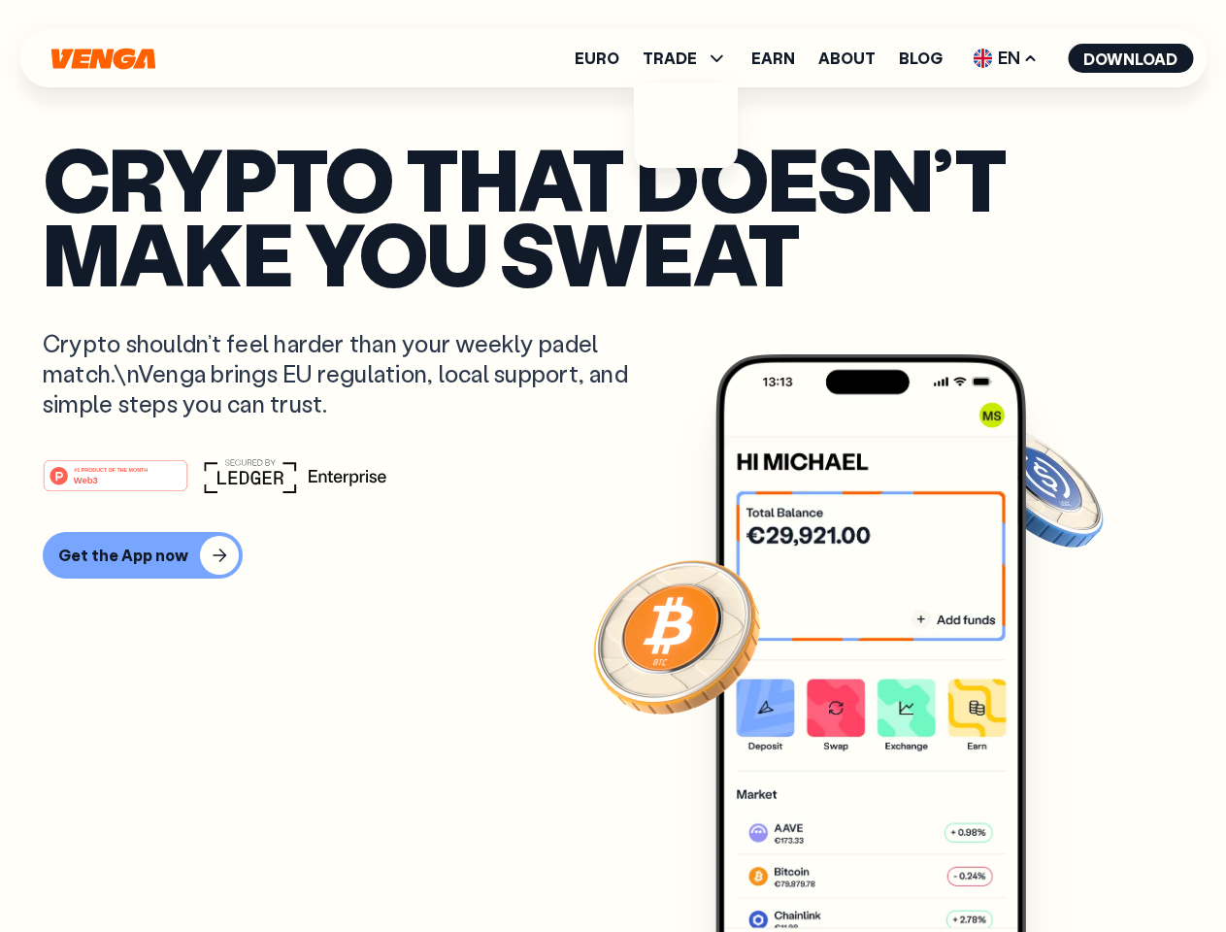 The width and height of the screenshot is (1226, 932). Describe the element at coordinates (773, 58) in the screenshot. I see `a: Earn` at that location.